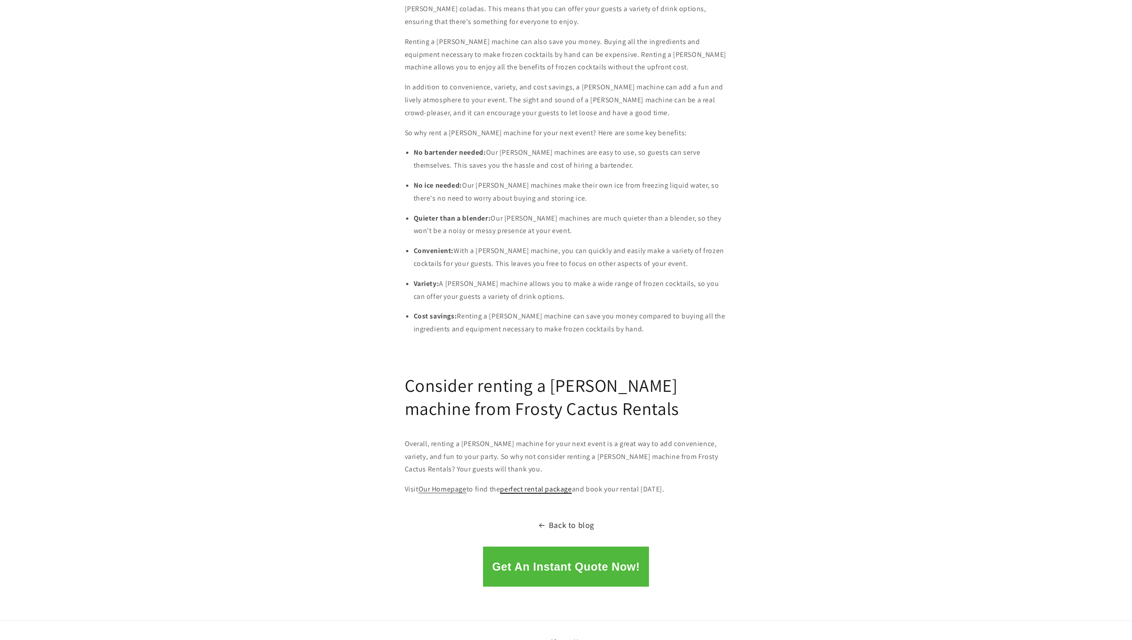 The image size is (1132, 640). What do you see at coordinates (536, 489) in the screenshot?
I see `a: perfect rental package` at bounding box center [536, 489].